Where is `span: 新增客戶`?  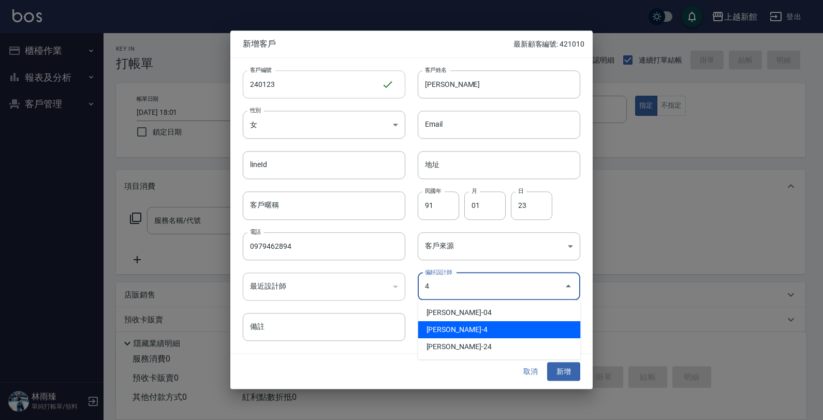
span: 新增客戶 is located at coordinates (378, 44).